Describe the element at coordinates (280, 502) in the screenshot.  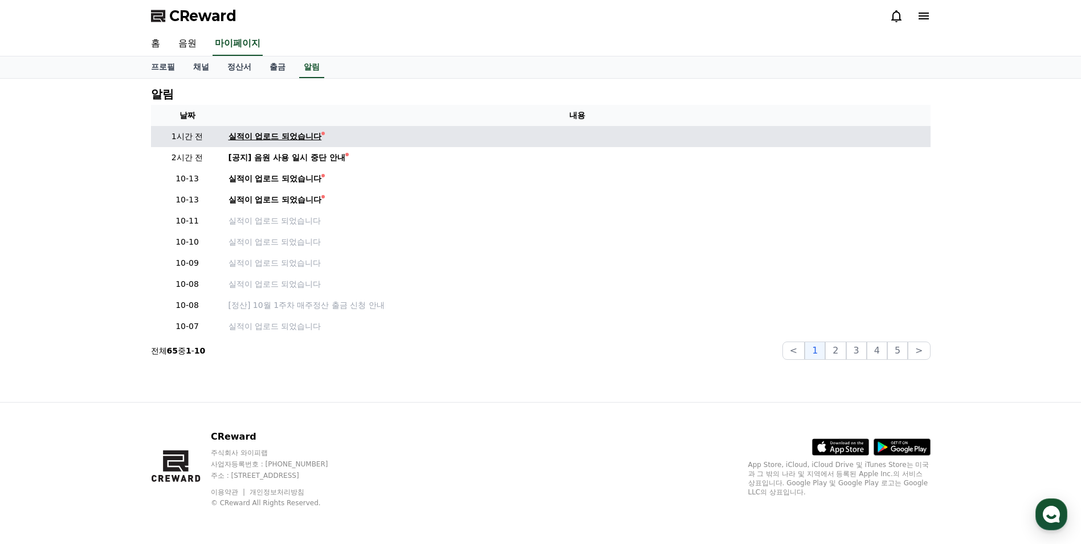
I see `p: © CReward All Rights Reserved.` at that location.